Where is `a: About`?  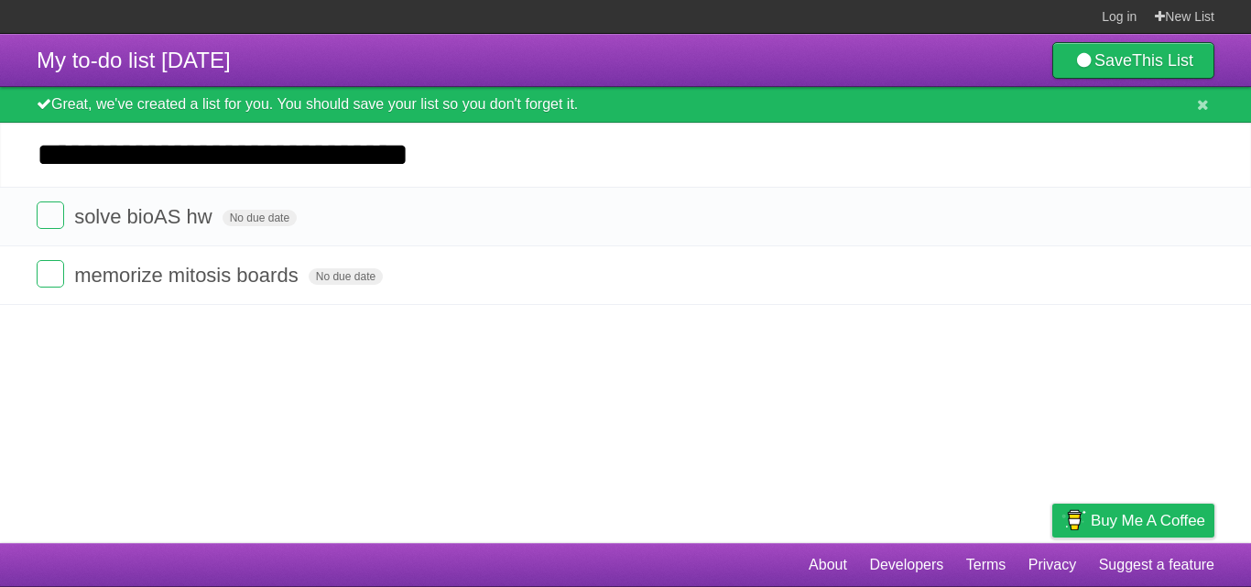 a: About is located at coordinates (828, 565).